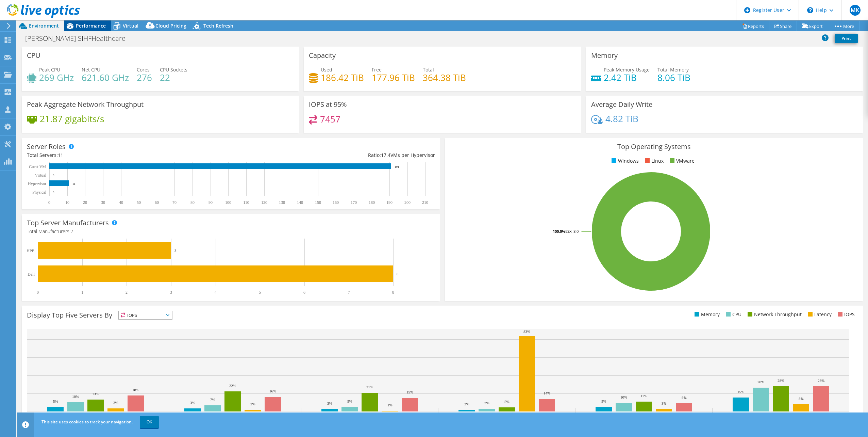  What do you see at coordinates (212, 399) in the screenshot?
I see `text: 7%` at bounding box center [212, 399].